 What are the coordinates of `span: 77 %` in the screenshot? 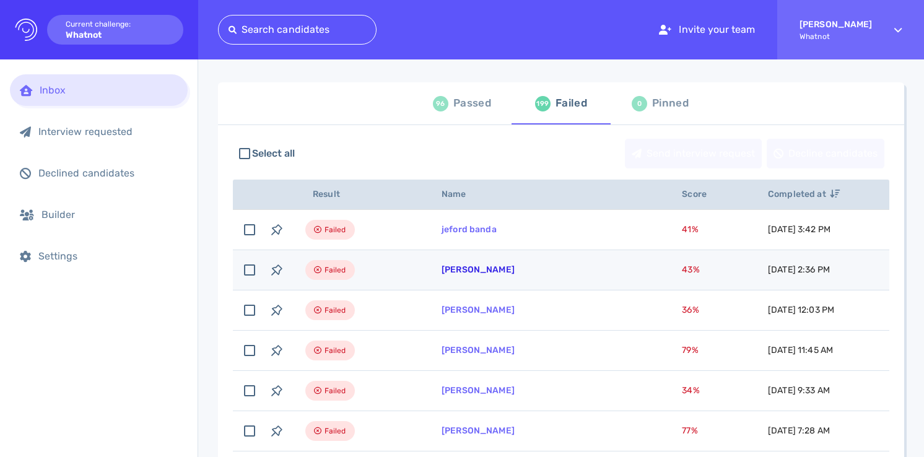 It's located at (690, 431).